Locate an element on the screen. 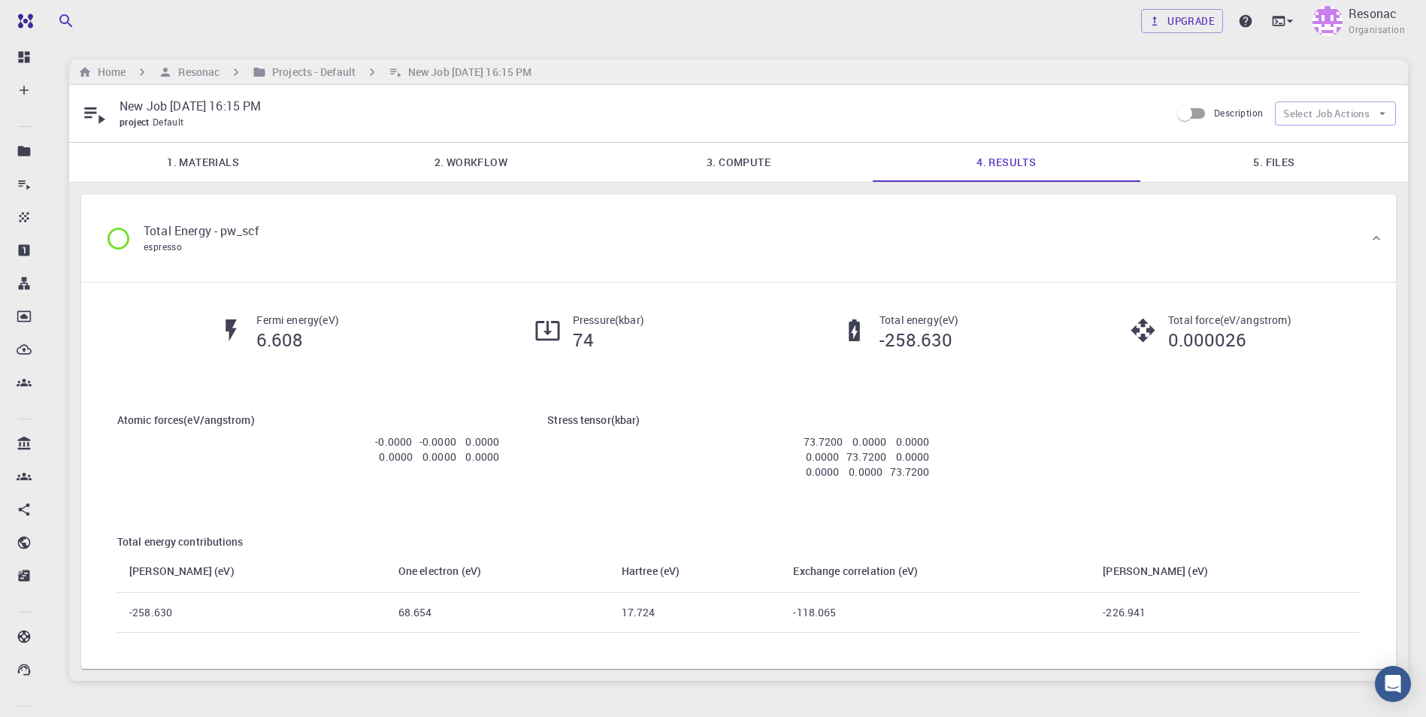  a: 4. Results is located at coordinates (1007, 162).